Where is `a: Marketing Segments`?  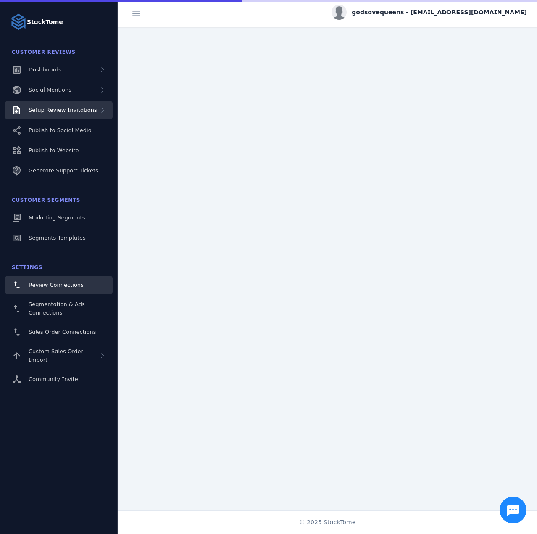
a: Marketing Segments is located at coordinates (59, 218).